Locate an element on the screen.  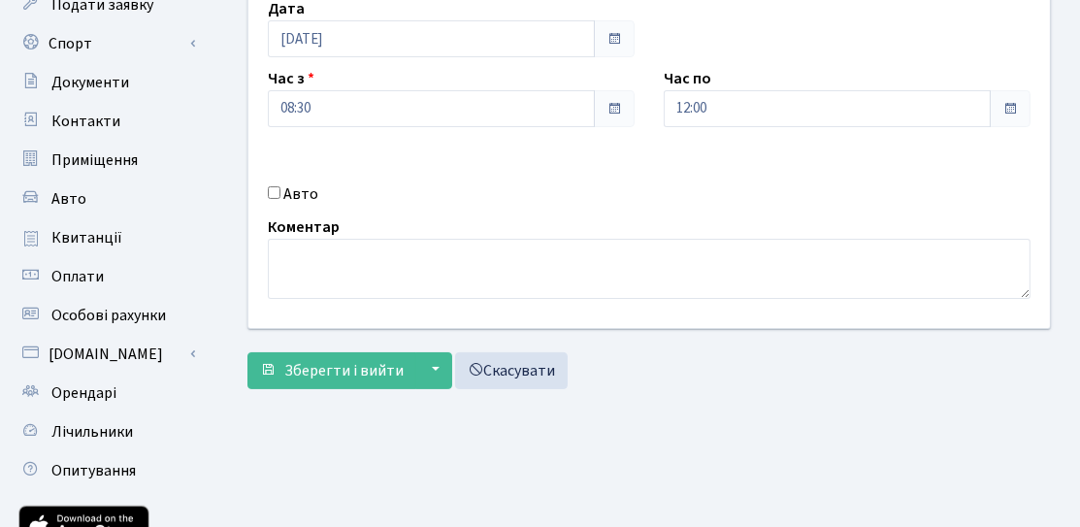
a: Опитування is located at coordinates (107, 471).